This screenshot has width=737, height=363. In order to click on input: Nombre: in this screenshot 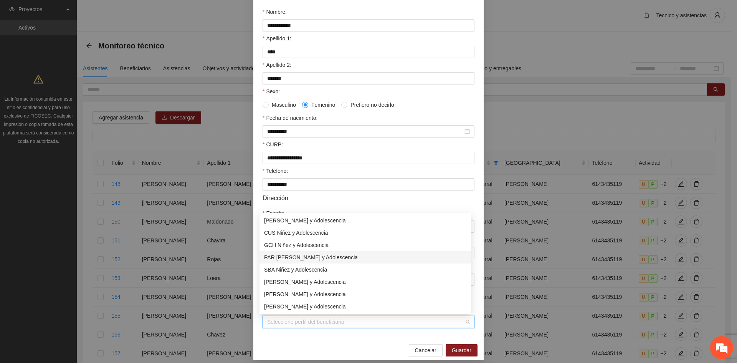, I will do `click(368, 25)`.